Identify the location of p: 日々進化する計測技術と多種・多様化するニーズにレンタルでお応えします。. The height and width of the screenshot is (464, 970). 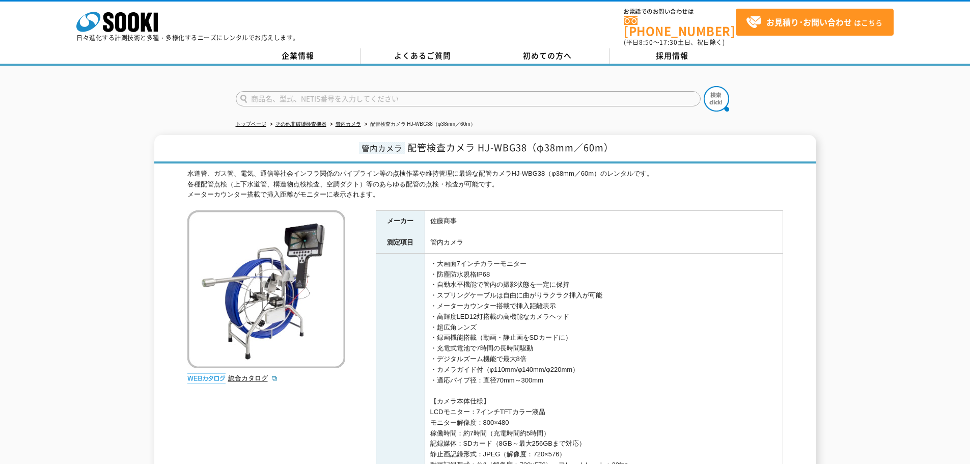
(188, 38).